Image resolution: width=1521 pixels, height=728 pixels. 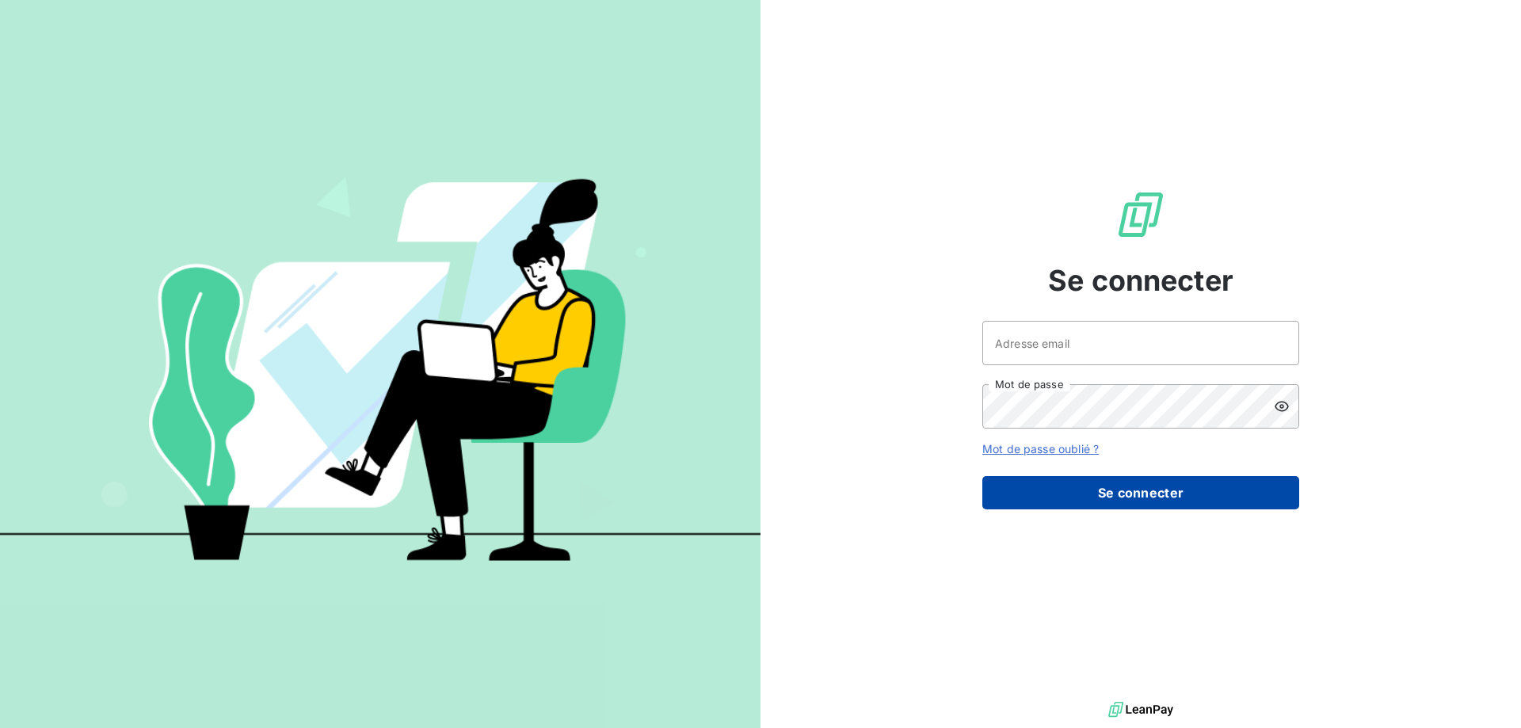 What do you see at coordinates (1040, 448) in the screenshot?
I see `a: Mot de passe oublié ?` at bounding box center [1040, 448].